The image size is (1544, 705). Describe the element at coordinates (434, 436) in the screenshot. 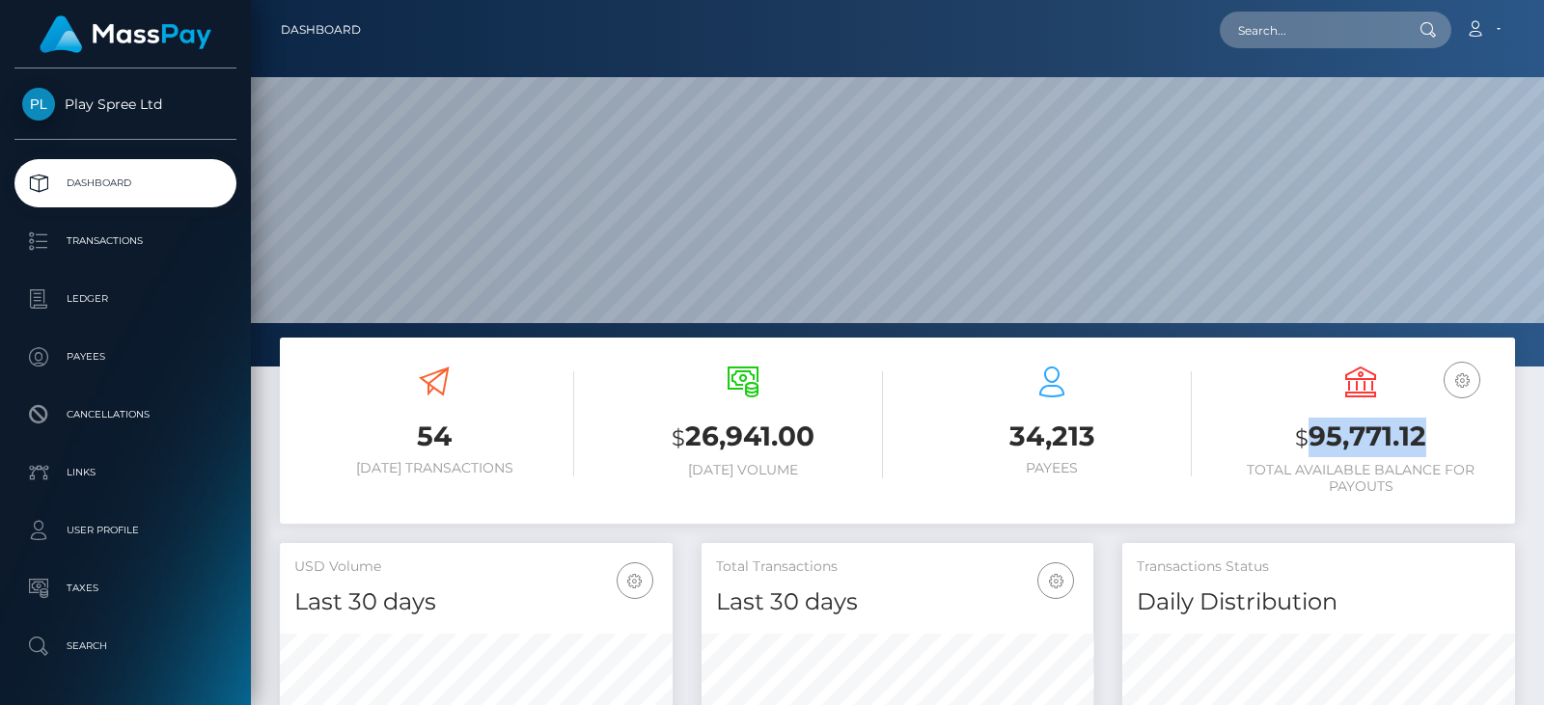

I see `h3: 54` at that location.